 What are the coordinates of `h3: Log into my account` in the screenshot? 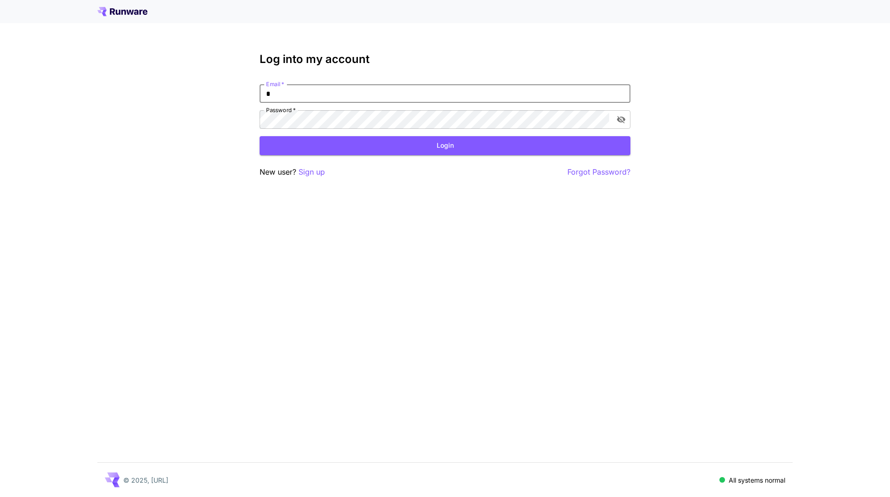 It's located at (445, 59).